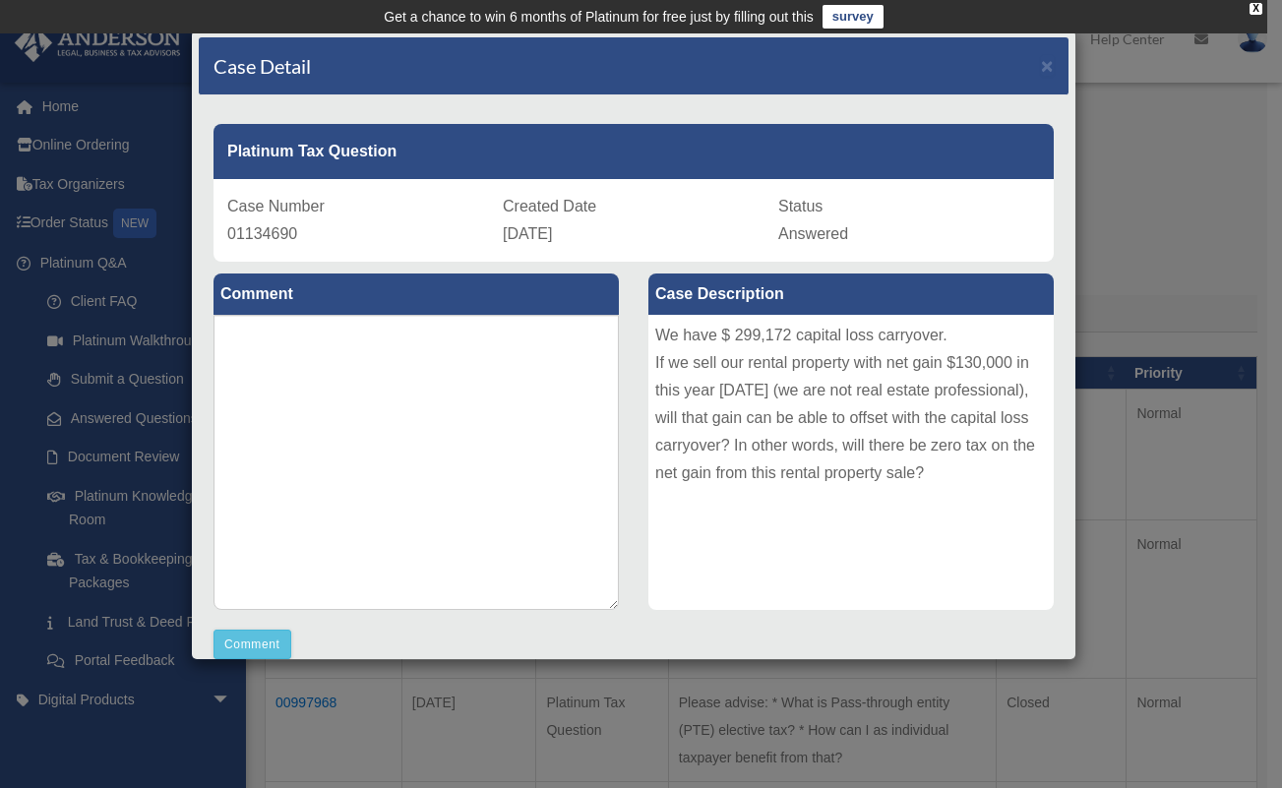 This screenshot has width=1282, height=788. What do you see at coordinates (252, 644) in the screenshot?
I see `button: Comment` at bounding box center [252, 644].